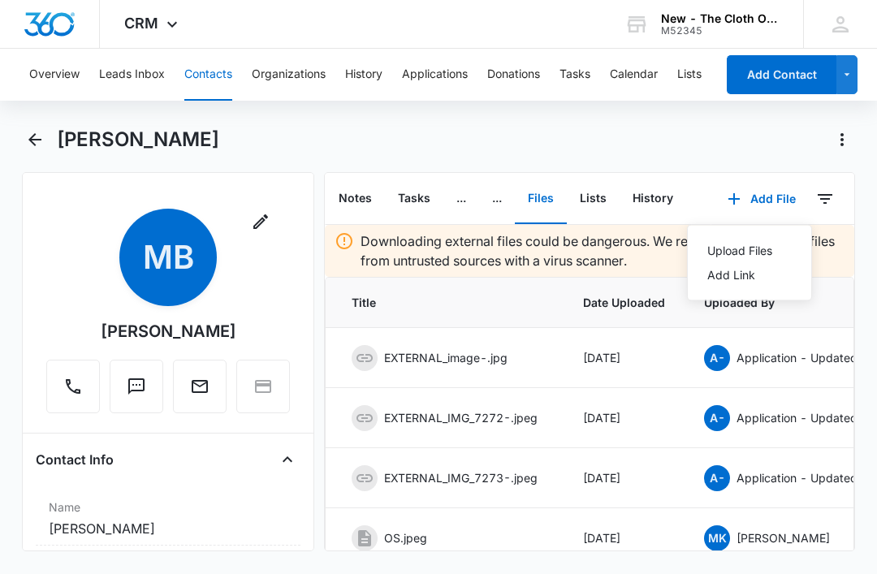 The height and width of the screenshot is (574, 877). Describe the element at coordinates (781, 75) in the screenshot. I see `button: Add Contact` at that location.